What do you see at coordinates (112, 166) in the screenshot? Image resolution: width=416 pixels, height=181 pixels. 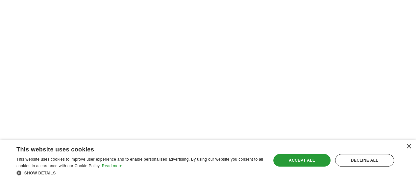 I see `a: Read more, opens a new window` at bounding box center [112, 166].